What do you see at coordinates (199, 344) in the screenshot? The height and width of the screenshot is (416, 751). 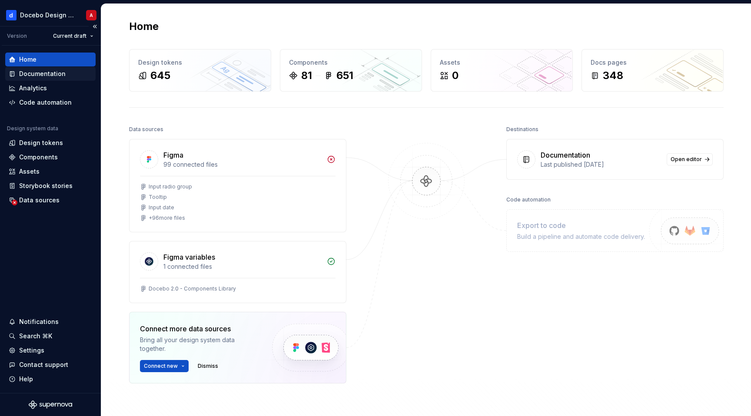 I see `div: Bring all your design system data together.` at bounding box center [199, 344].